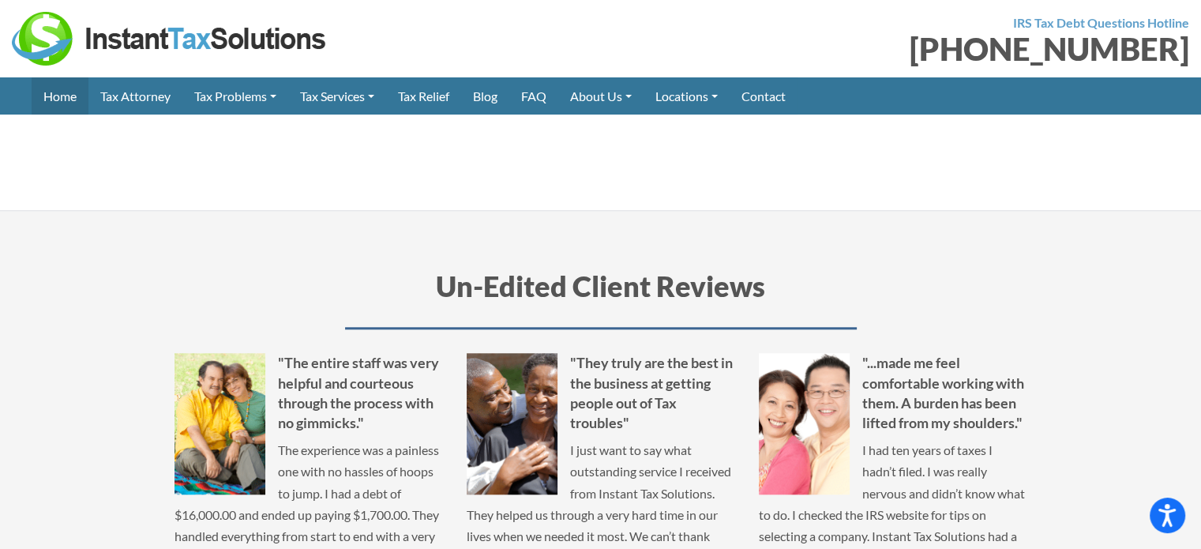  Describe the element at coordinates (534, 96) in the screenshot. I see `a: FAQ` at that location.